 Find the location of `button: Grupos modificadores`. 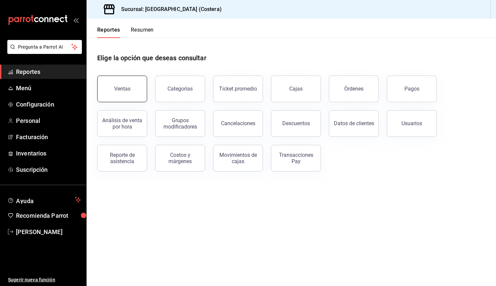

button: Grupos modificadores is located at coordinates (180, 123).